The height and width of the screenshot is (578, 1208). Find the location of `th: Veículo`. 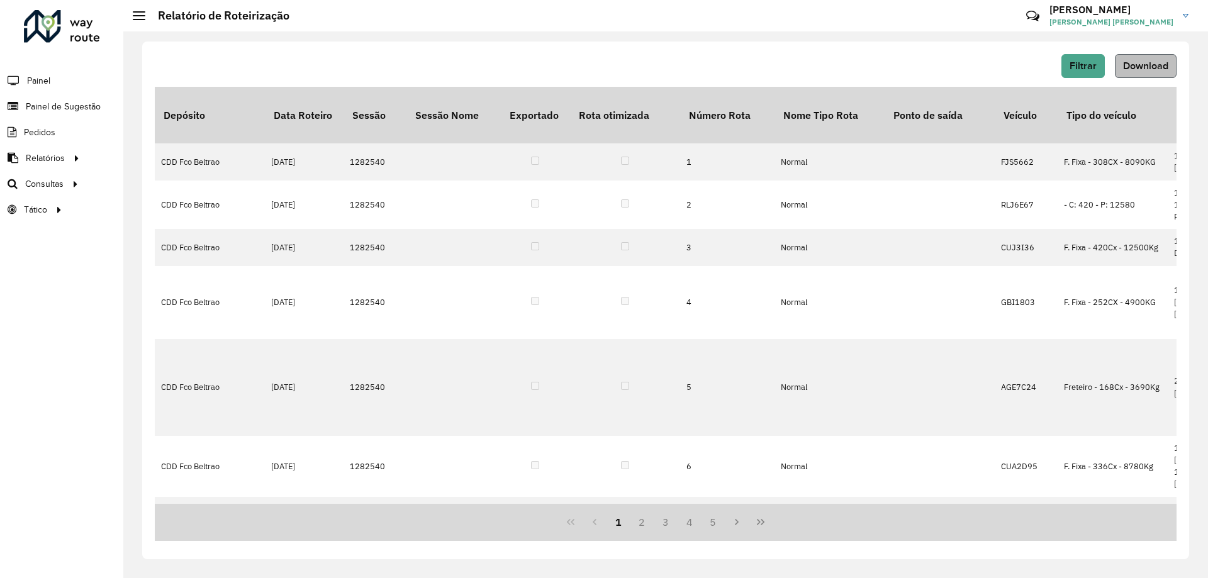

th: Veículo is located at coordinates (1026, 115).